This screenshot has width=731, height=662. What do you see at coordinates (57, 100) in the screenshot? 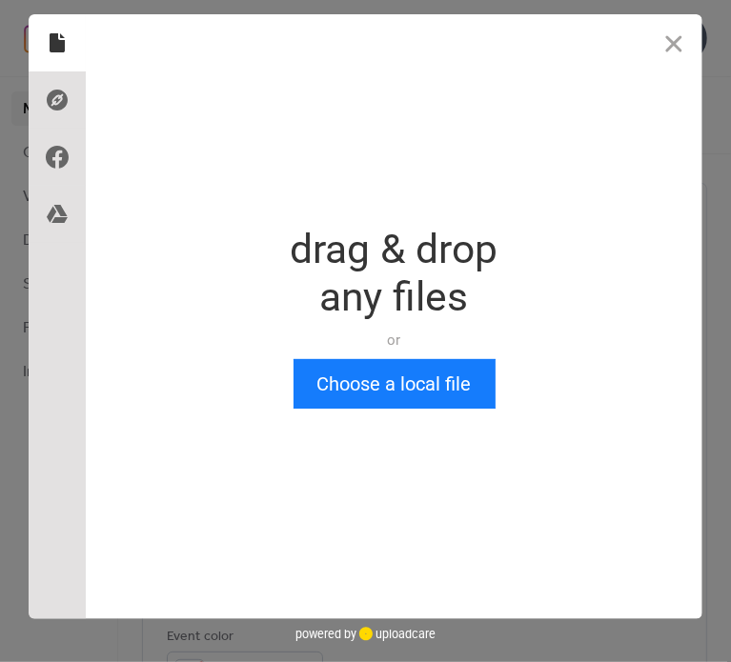
I see `div: Direct Link` at bounding box center [57, 100].